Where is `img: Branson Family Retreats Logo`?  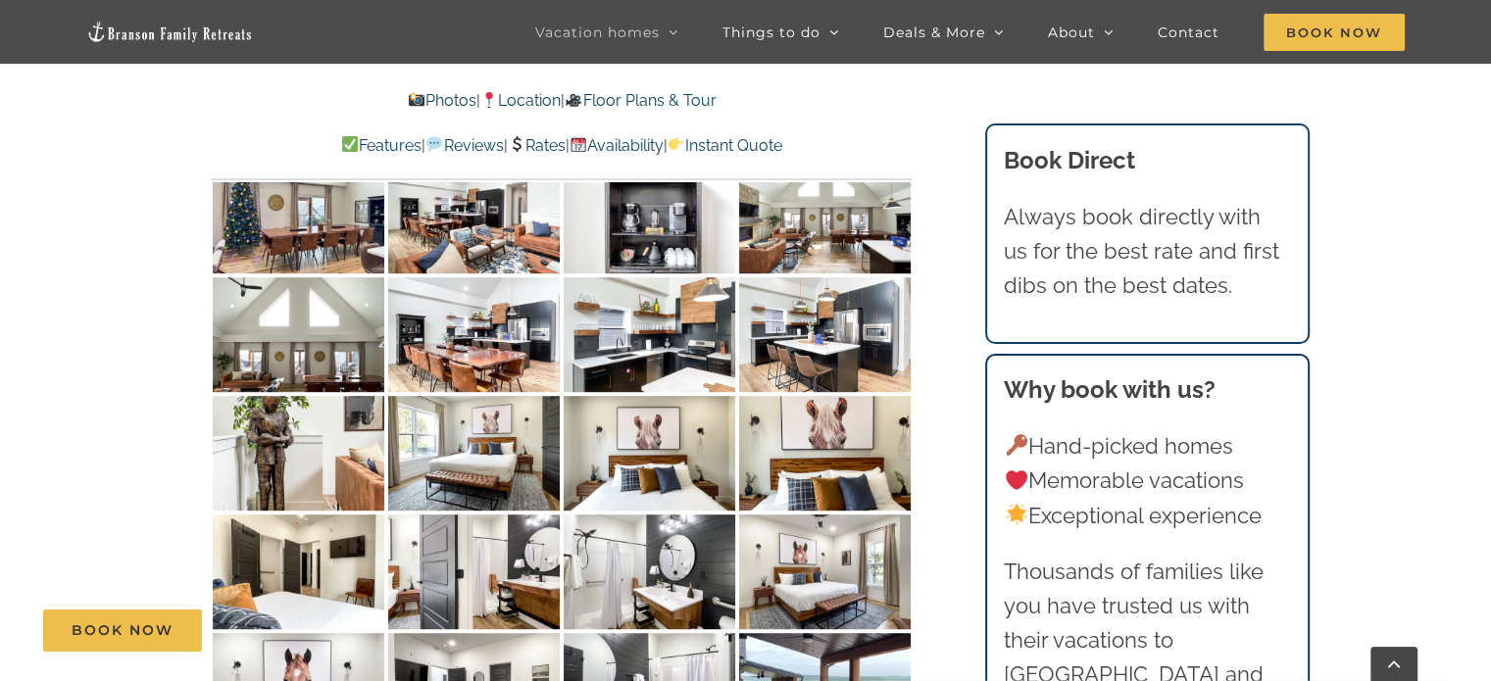
img: Branson Family Retreats Logo is located at coordinates (170, 31).